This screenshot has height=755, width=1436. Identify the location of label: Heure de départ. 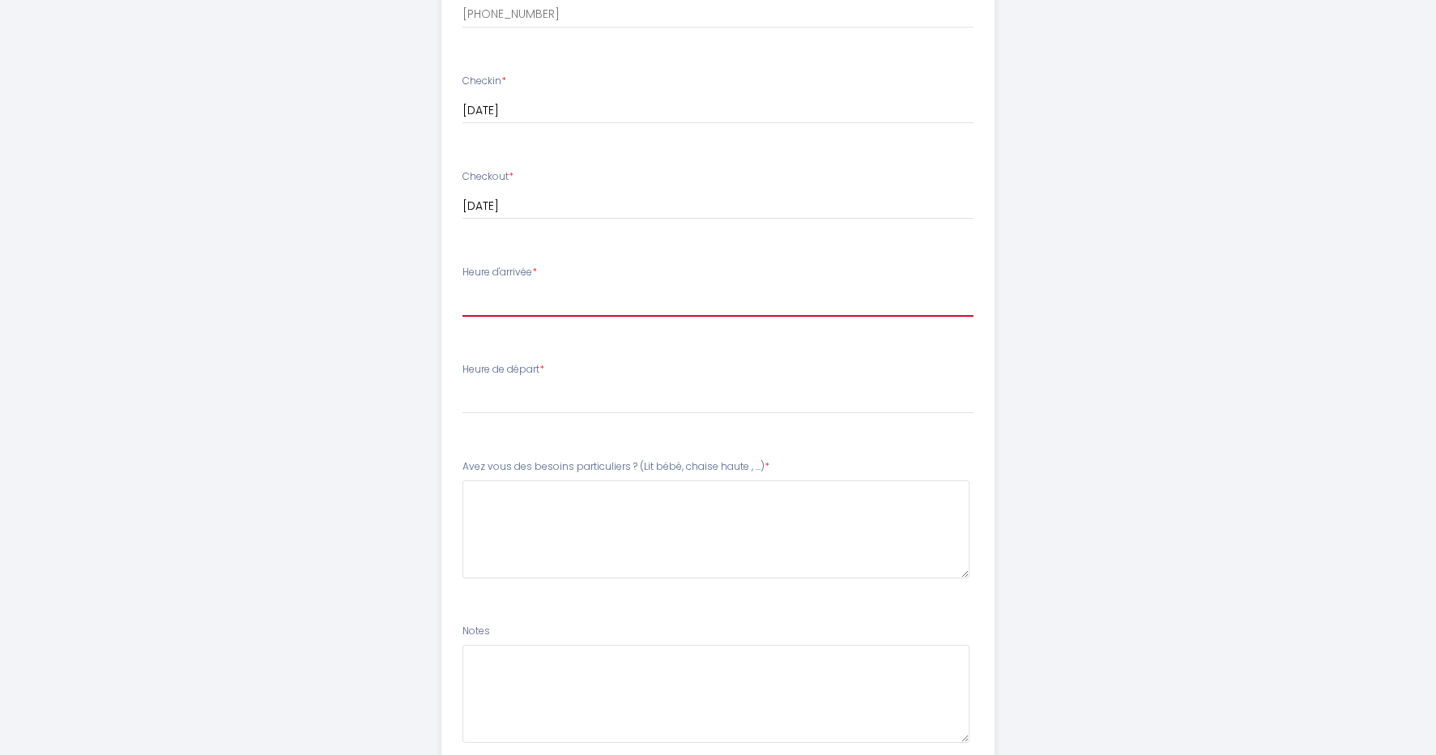
(503, 369).